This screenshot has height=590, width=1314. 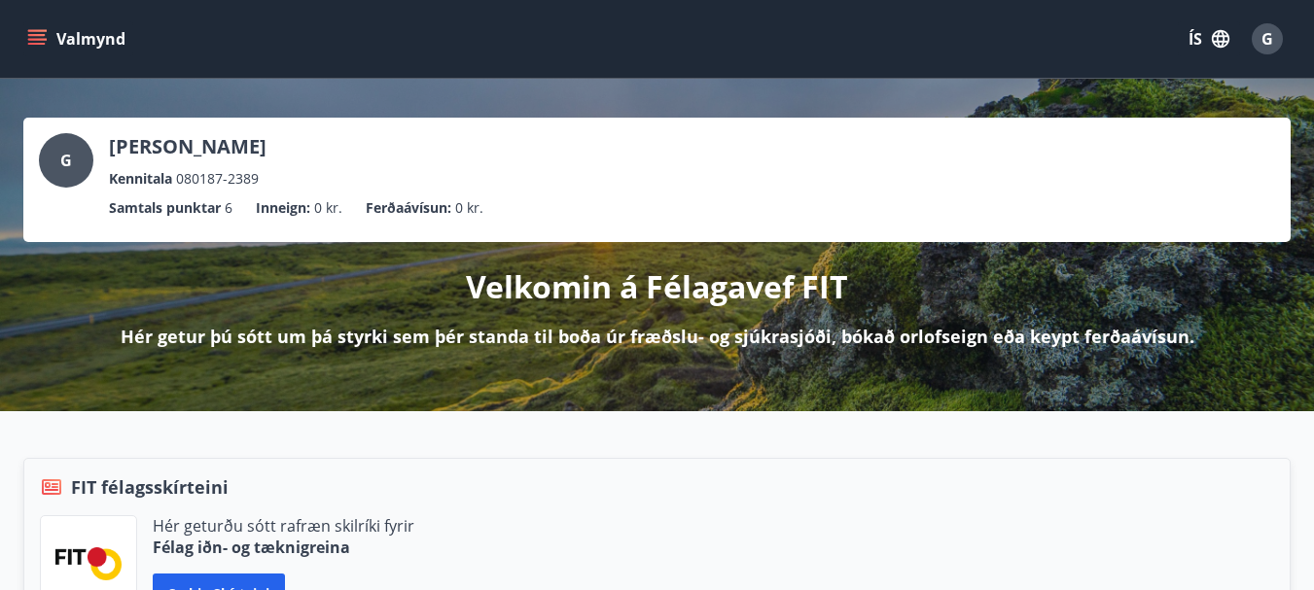 I want to click on p: Félag iðn- og tæknigreina, so click(x=283, y=547).